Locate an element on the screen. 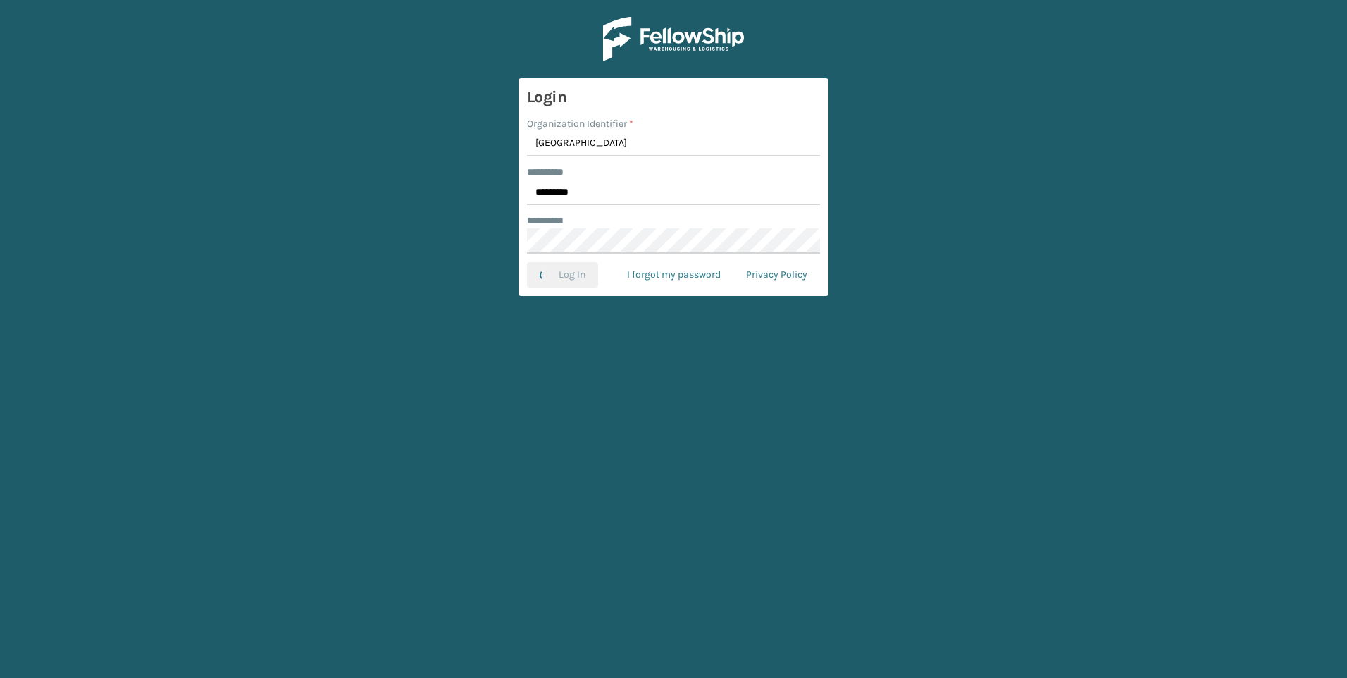 The width and height of the screenshot is (1347, 678). a: I forgot my password is located at coordinates (674, 275).